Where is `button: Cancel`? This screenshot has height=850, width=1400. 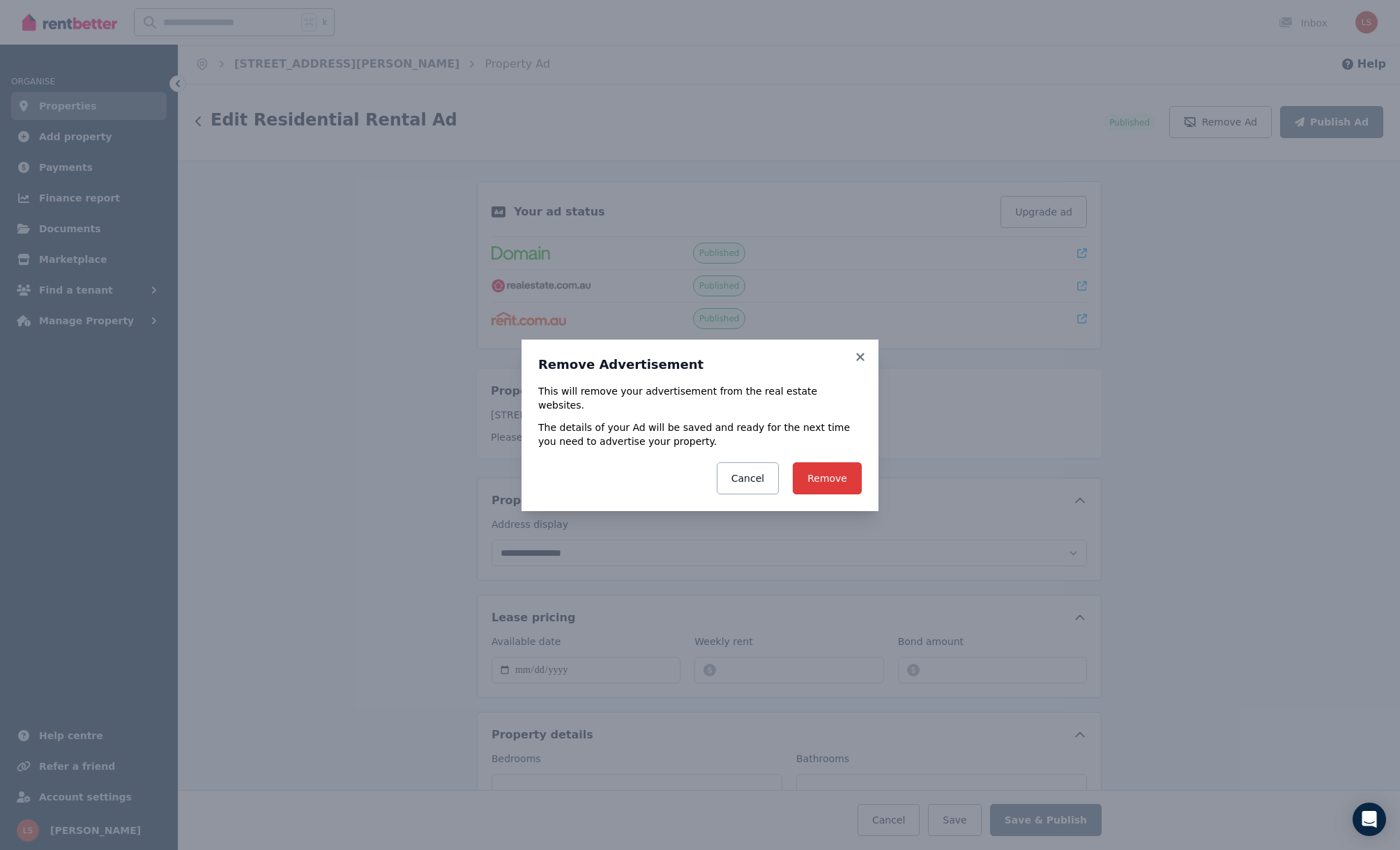
button: Cancel is located at coordinates (748, 478).